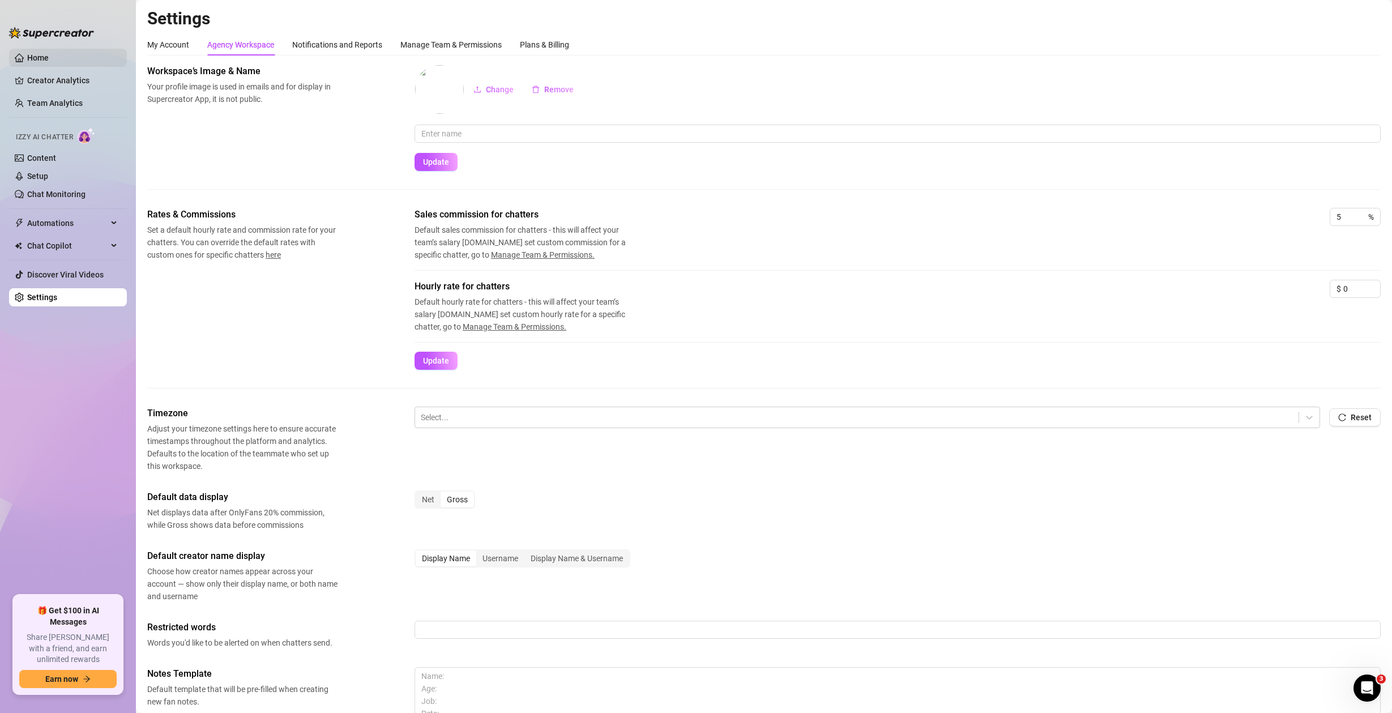  I want to click on span: Your profile image is used in emails and for display in Supercreator App, it is not public., so click(242, 93).